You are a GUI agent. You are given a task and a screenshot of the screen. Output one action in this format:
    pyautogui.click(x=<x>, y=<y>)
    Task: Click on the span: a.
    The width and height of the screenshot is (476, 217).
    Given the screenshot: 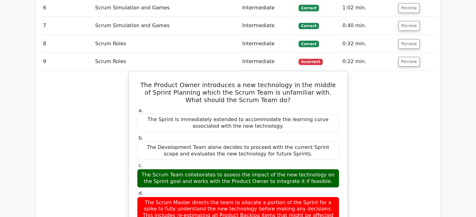 What is the action you would take?
    pyautogui.click(x=141, y=110)
    